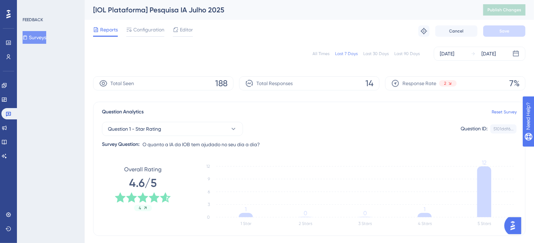 This screenshot has width=534, height=243. What do you see at coordinates (503, 129) in the screenshot?
I see `div: 5101ddf6...` at bounding box center [503, 129].